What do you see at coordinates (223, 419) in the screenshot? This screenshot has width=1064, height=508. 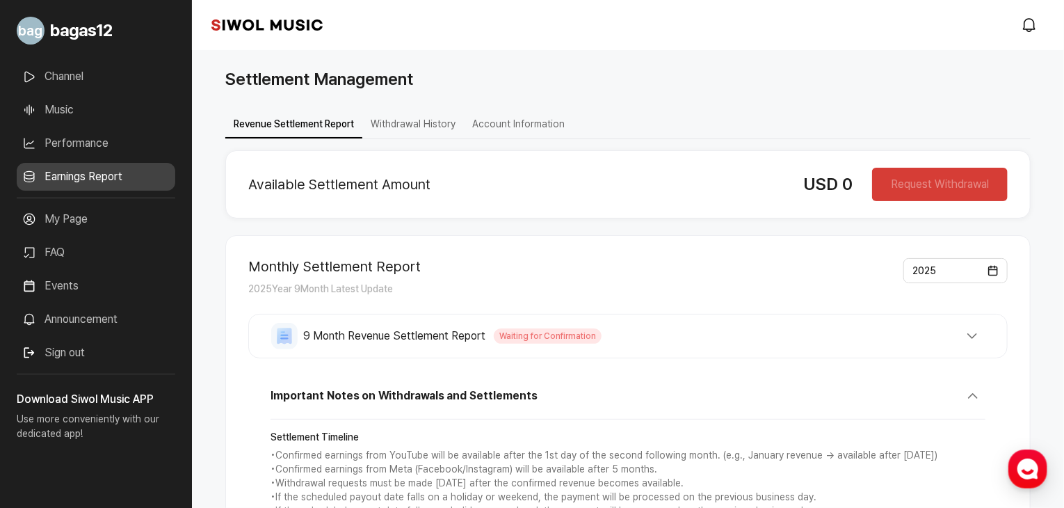 I see `span: Settings` at bounding box center [223, 419].